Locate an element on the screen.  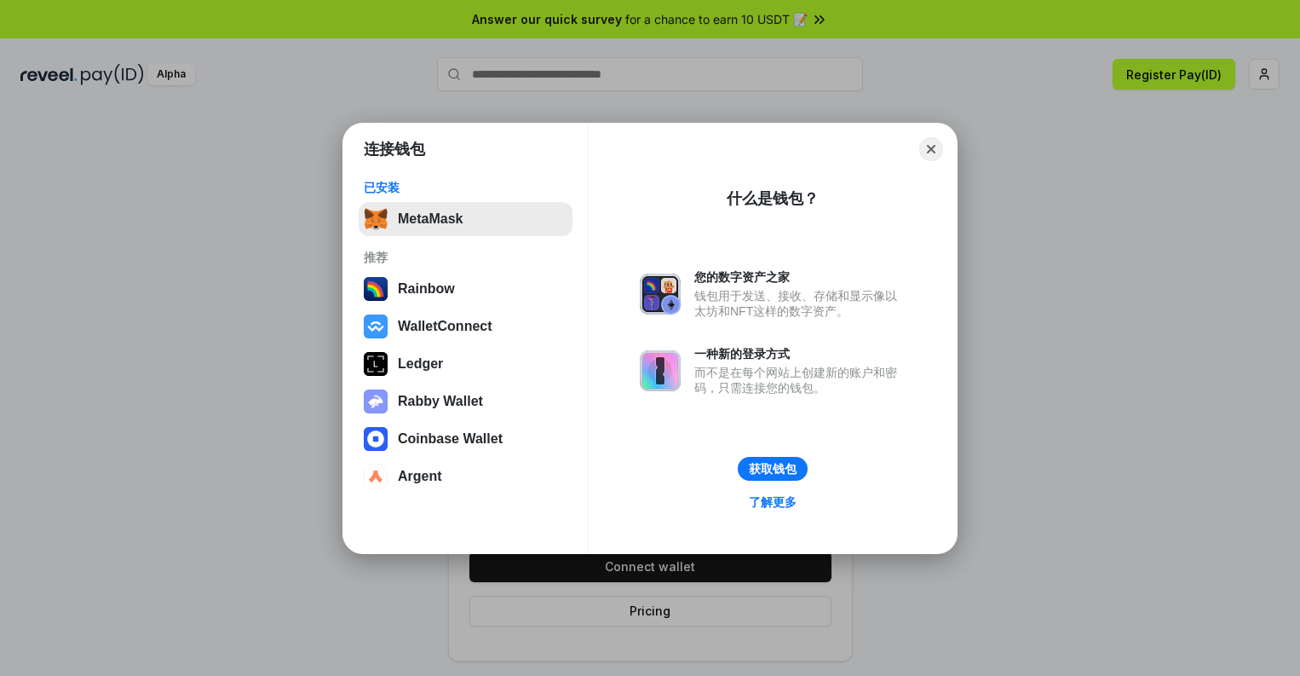
button: Coinbase Wallet is located at coordinates (465, 439).